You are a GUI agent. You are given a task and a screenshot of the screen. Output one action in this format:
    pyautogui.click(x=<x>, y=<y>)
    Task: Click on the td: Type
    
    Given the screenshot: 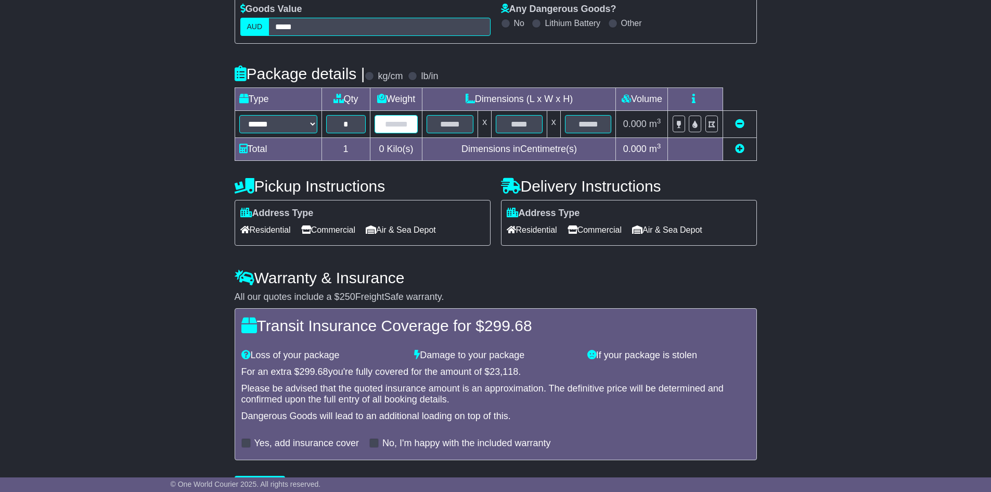 What is the action you would take?
    pyautogui.click(x=278, y=99)
    